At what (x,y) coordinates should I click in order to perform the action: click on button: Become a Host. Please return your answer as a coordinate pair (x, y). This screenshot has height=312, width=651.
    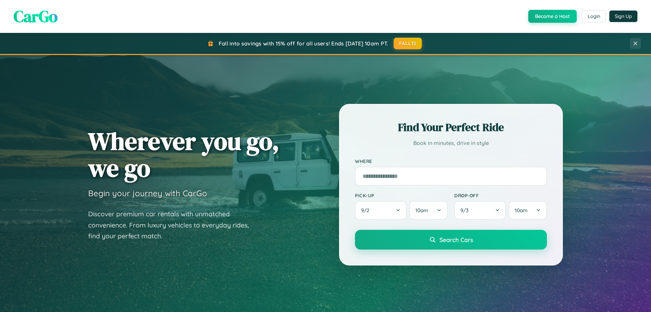
    Looking at the image, I should click on (552, 16).